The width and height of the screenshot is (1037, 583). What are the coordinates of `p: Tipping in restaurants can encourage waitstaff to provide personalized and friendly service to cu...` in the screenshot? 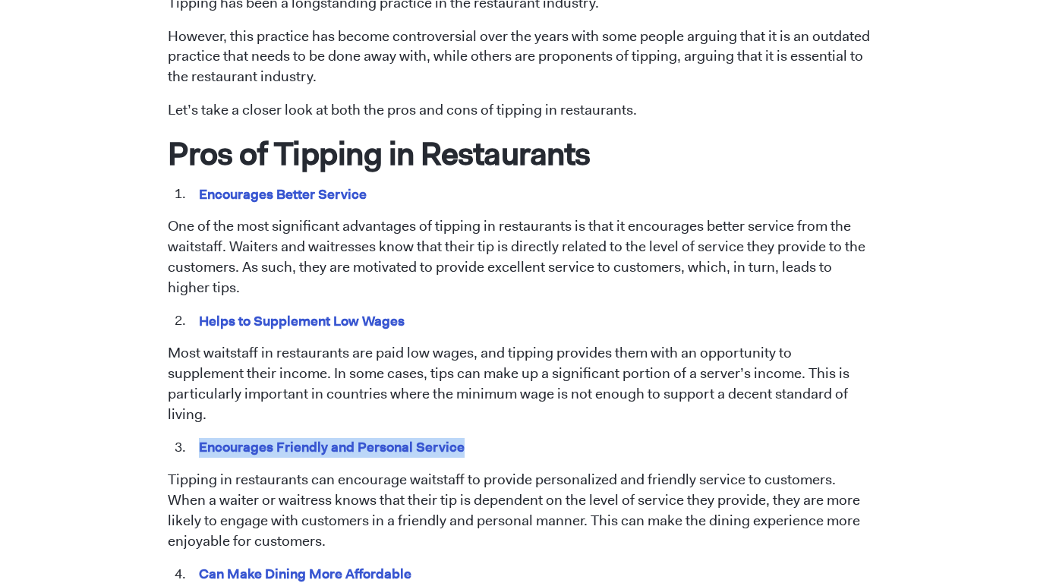 It's located at (519, 511).